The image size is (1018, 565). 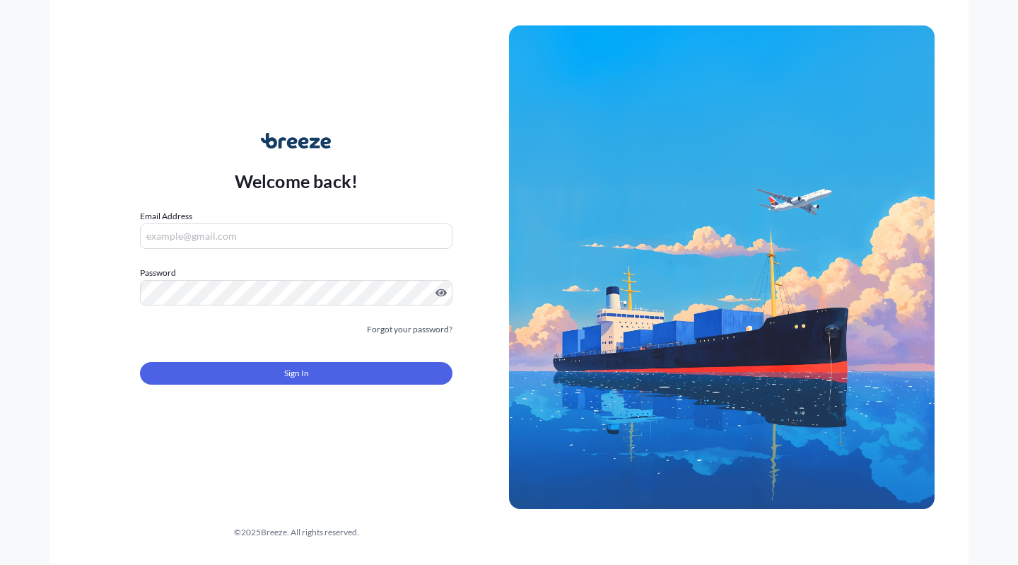 What do you see at coordinates (296, 236) in the screenshot?
I see `input: example@gmail.com` at bounding box center [296, 236].